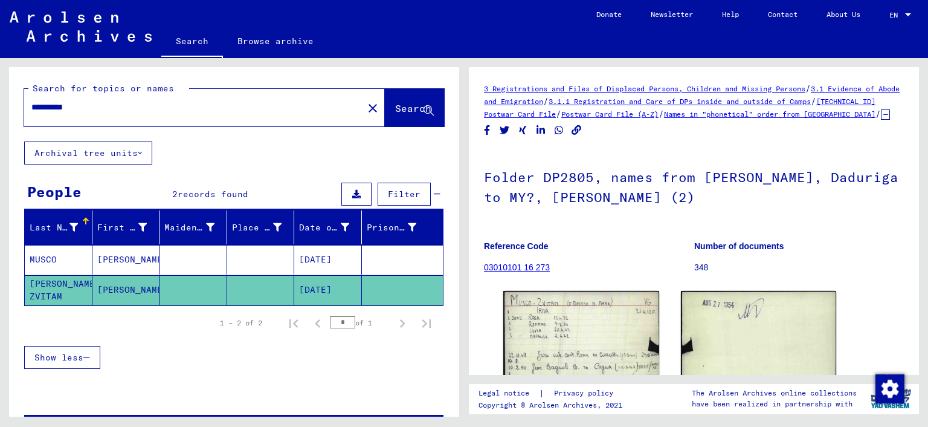  I want to click on button: Filter, so click(404, 194).